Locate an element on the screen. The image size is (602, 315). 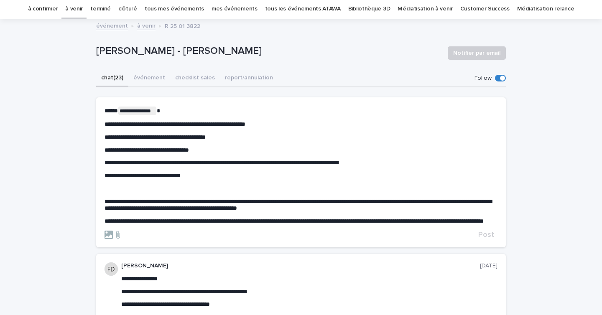
button: Notifier par email is located at coordinates (477, 53).